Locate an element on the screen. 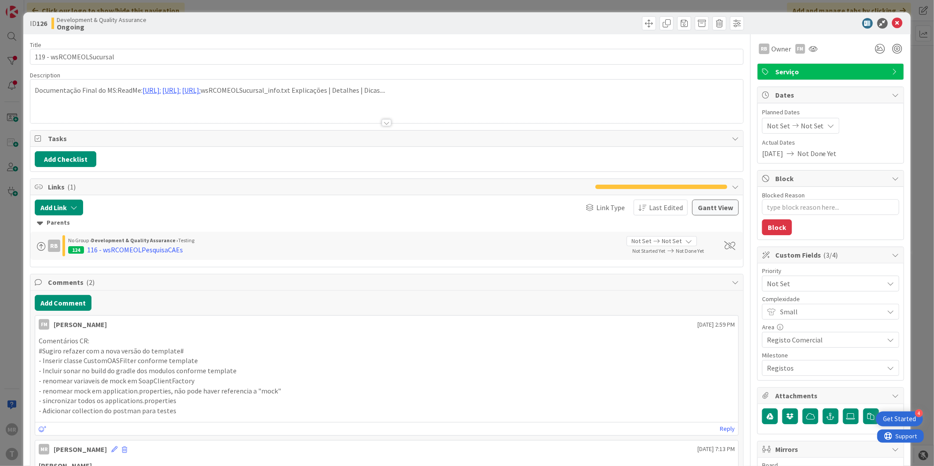 The width and height of the screenshot is (934, 466). span: Registos is located at coordinates (824, 368).